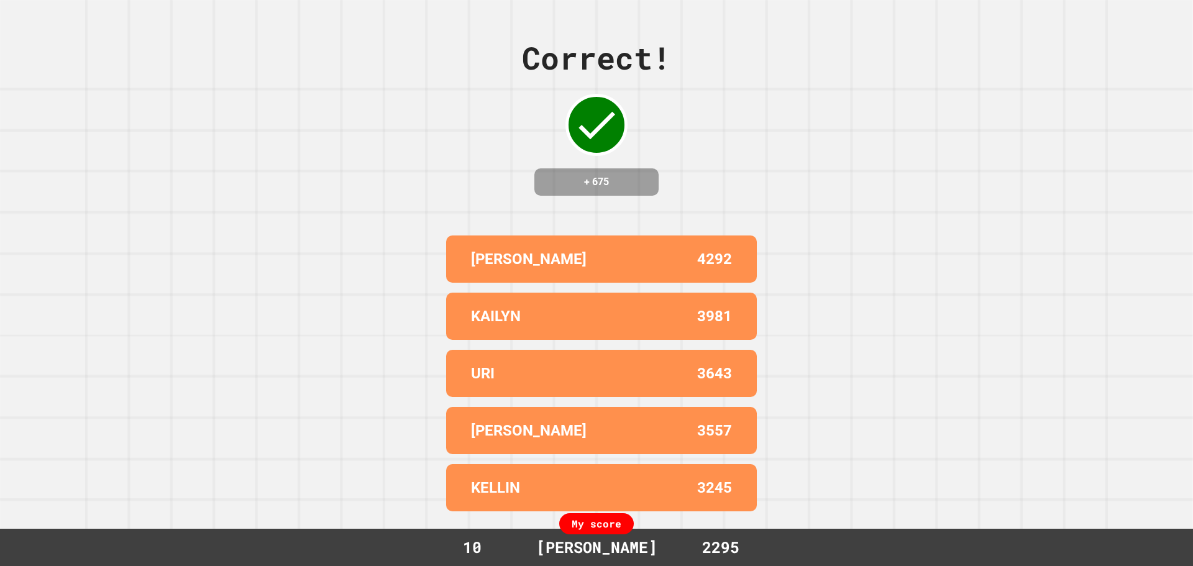  Describe the element at coordinates (483, 373) in the screenshot. I see `p: URI` at that location.